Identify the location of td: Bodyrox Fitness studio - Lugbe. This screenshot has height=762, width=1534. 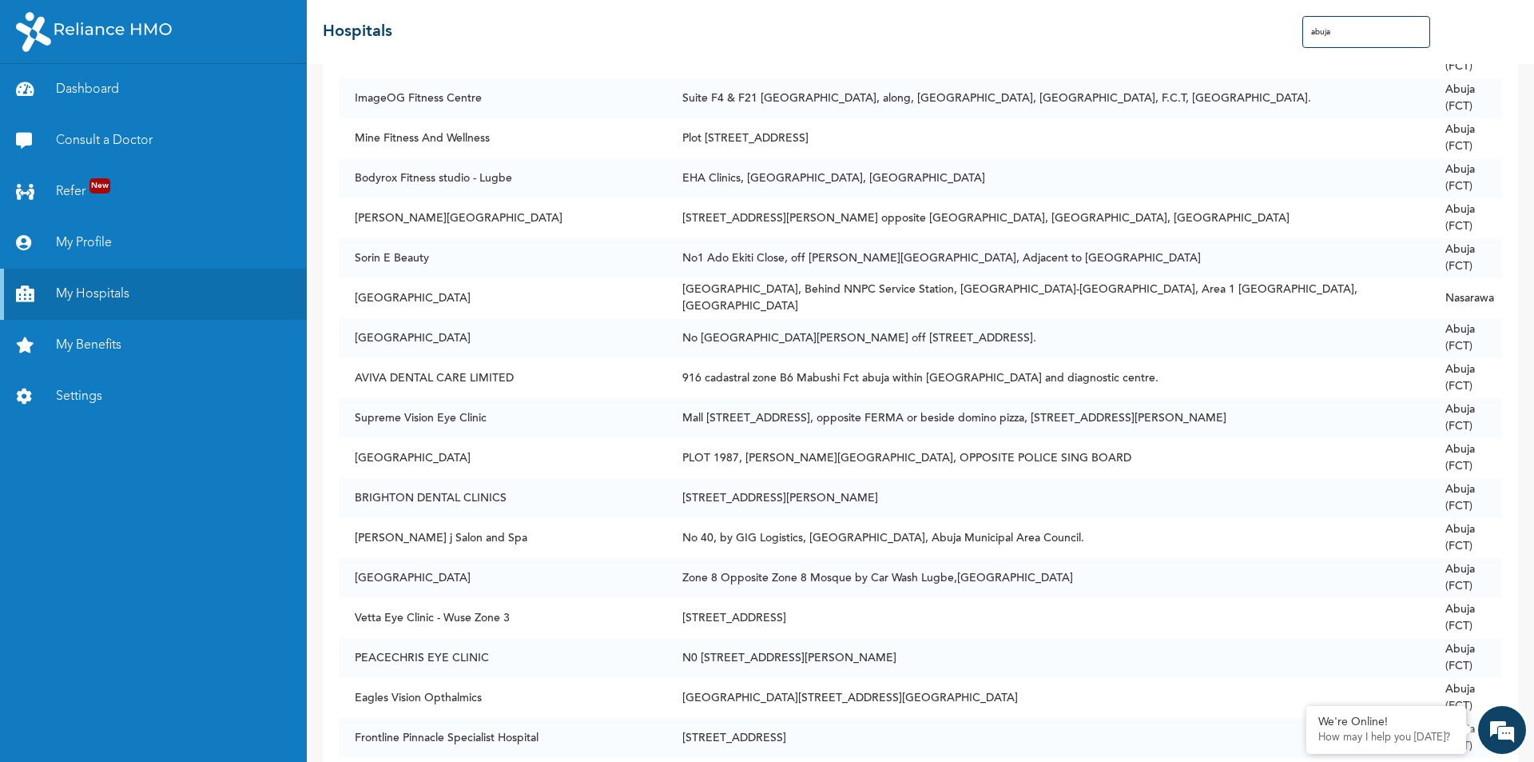
(503, 178).